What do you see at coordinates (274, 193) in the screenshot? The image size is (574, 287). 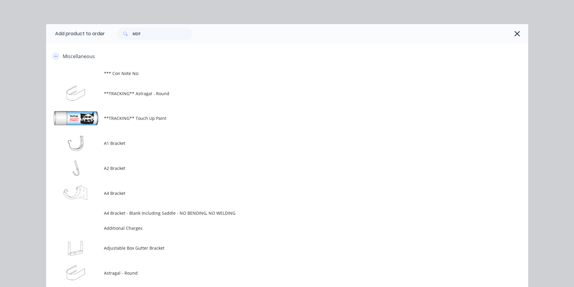 I see `span: A4 Bracket` at bounding box center [274, 193].